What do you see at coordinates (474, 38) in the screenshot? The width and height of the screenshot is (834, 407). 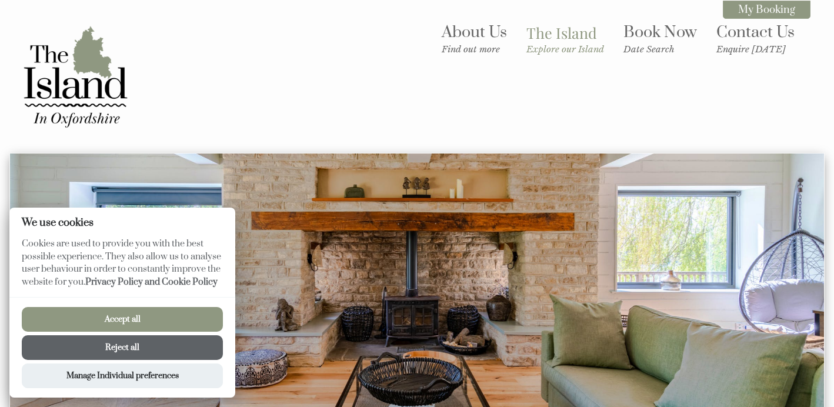 I see `a: About UsFind out more` at bounding box center [474, 38].